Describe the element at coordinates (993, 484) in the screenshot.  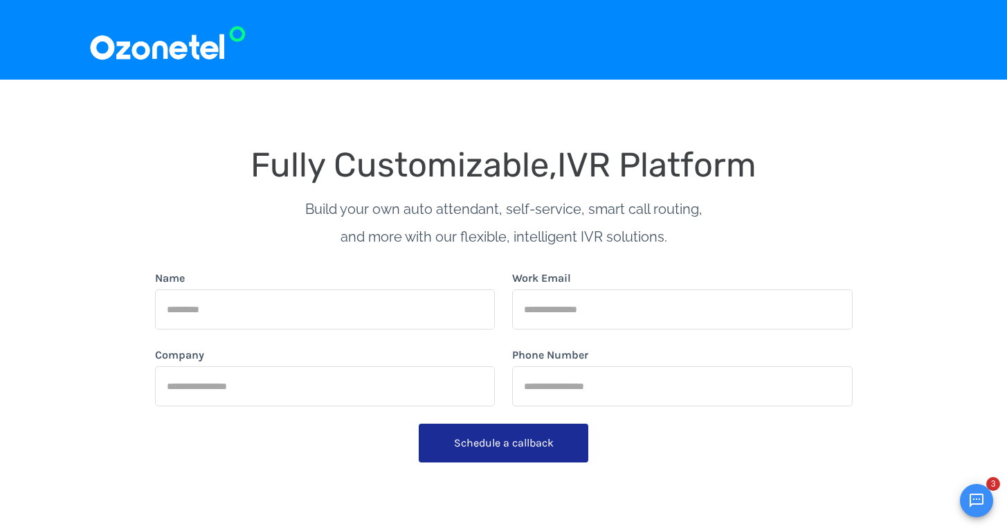
I see `span: 3` at that location.